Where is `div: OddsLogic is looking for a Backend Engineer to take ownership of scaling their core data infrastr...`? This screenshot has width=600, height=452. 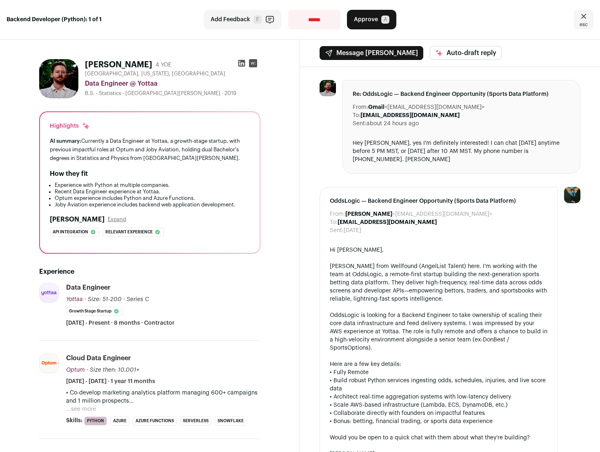 div: OddsLogic is looking for a Backend Engineer to take ownership of scaling their core data infrastr... is located at coordinates (438, 332).